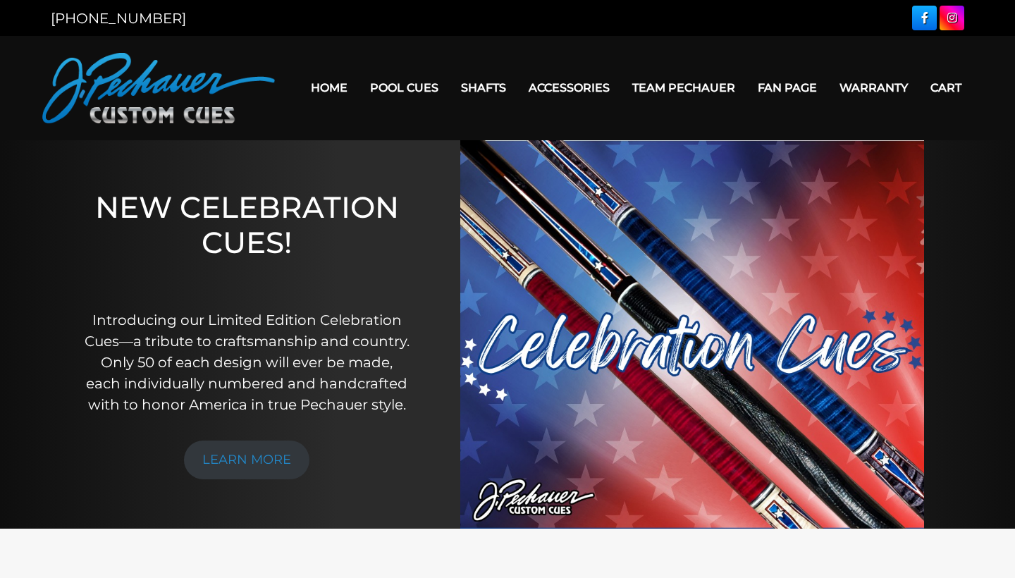 This screenshot has width=1015, height=578. What do you see at coordinates (873, 87) in the screenshot?
I see `a: Warranty` at bounding box center [873, 87].